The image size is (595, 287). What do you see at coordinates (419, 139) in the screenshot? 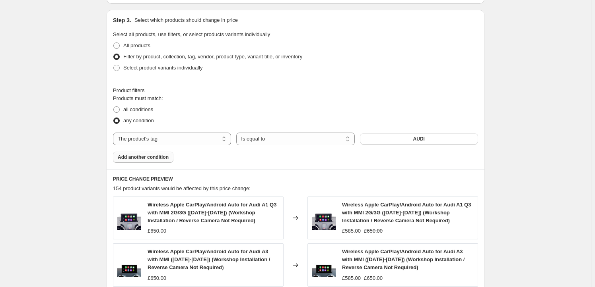
I see `span: AUDI` at bounding box center [419, 139].